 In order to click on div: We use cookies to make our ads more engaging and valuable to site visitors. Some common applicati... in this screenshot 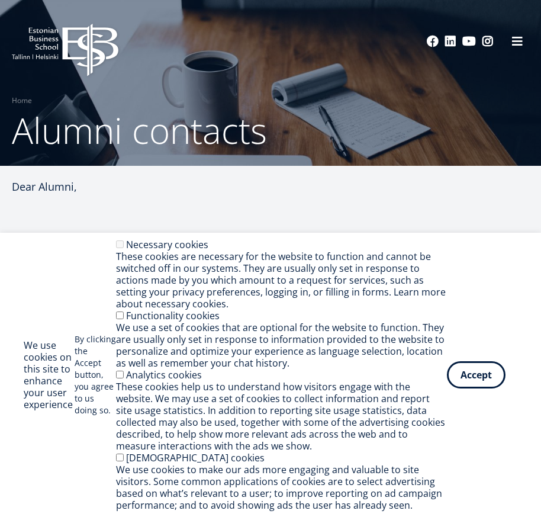, I will do `click(281, 487)`.